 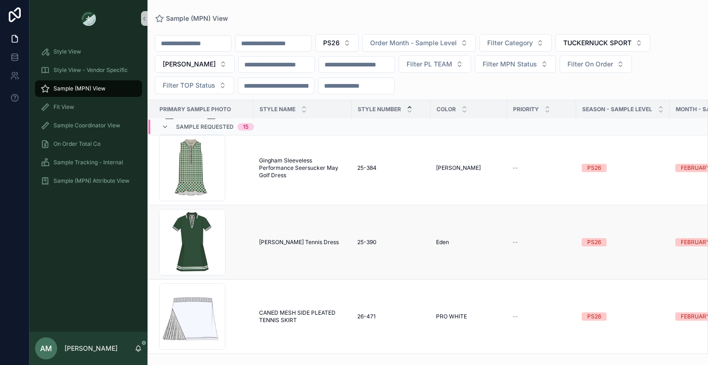 What do you see at coordinates (89, 181) in the screenshot?
I see `a: Sample (MPN) Attribute View` at bounding box center [89, 181].